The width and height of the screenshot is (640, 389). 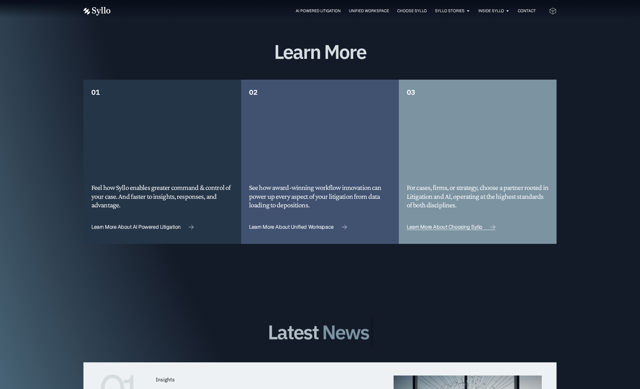 I want to click on a: Contact, so click(x=527, y=11).